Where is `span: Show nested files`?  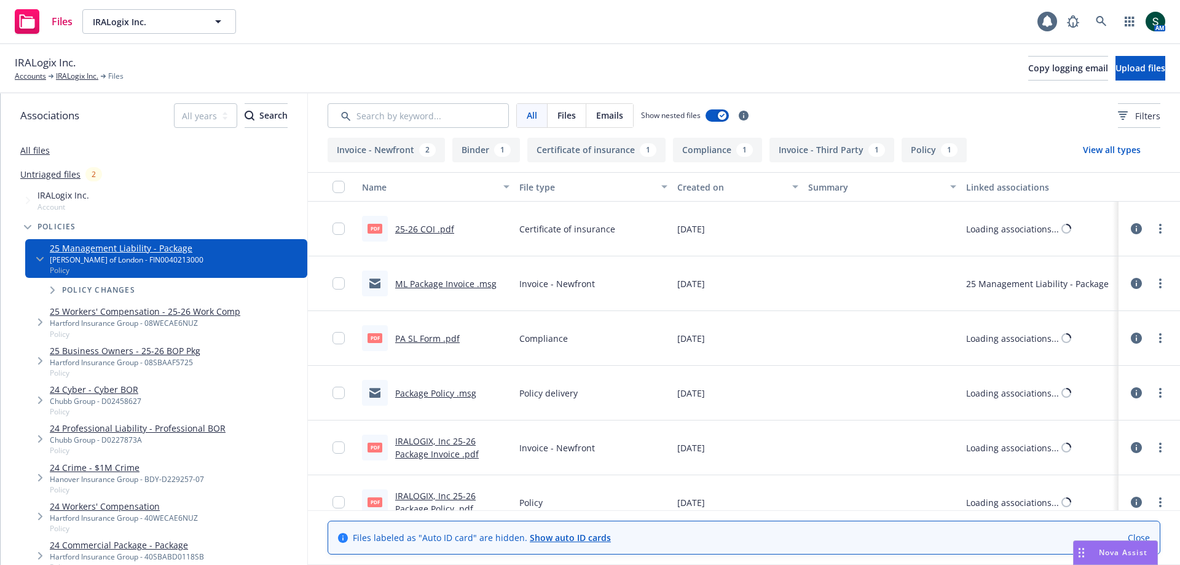
span: Show nested files is located at coordinates (670, 115).